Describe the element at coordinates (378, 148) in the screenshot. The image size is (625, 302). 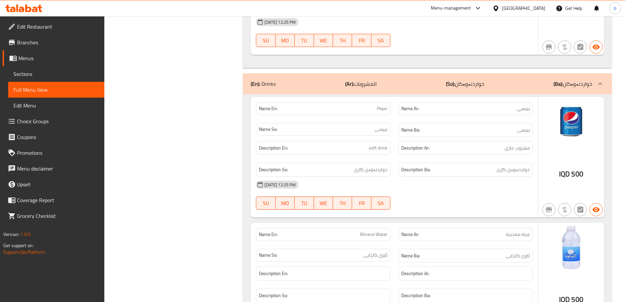
I see `span: soft drink` at that location.